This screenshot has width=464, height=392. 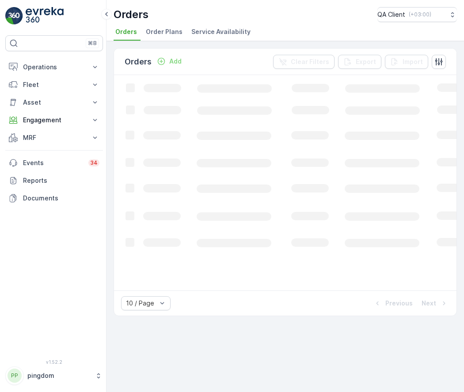 What do you see at coordinates (417, 15) in the screenshot?
I see `button: QA Client(+03:00)` at bounding box center [417, 15].